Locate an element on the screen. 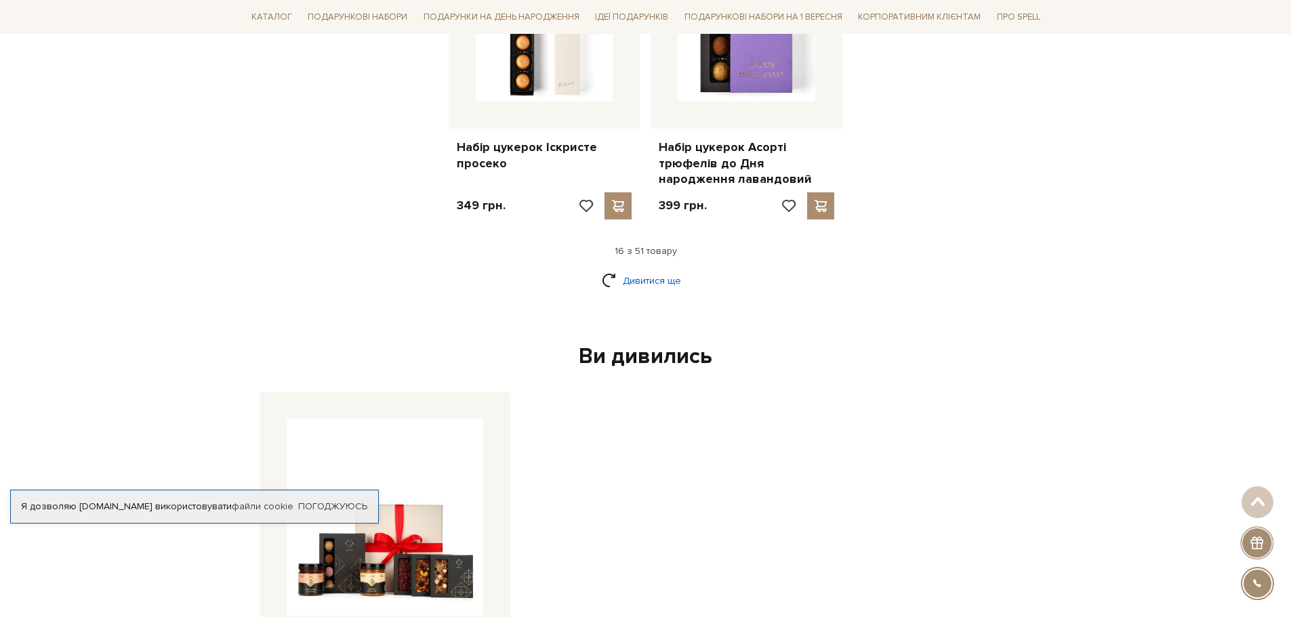 This screenshot has width=1291, height=617. a: Подарунки на День народження is located at coordinates (501, 17).